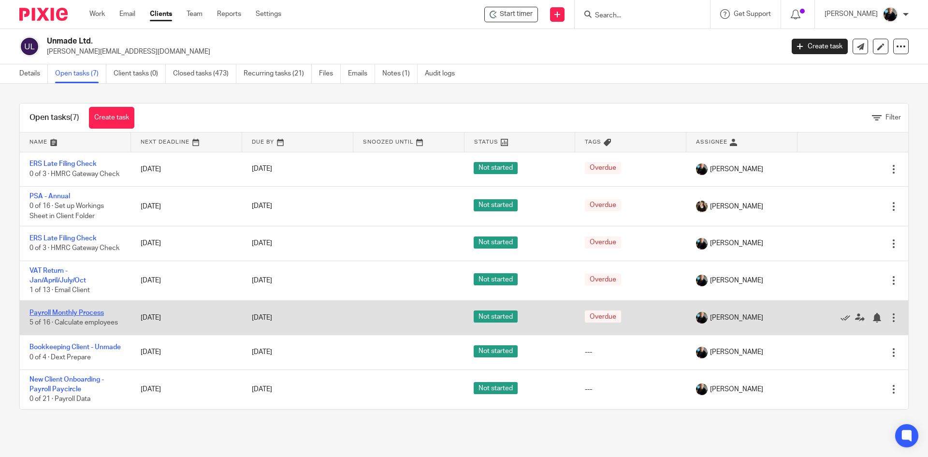 The height and width of the screenshot is (457, 928). Describe the element at coordinates (44, 14) in the screenshot. I see `img: Pixie` at that location.